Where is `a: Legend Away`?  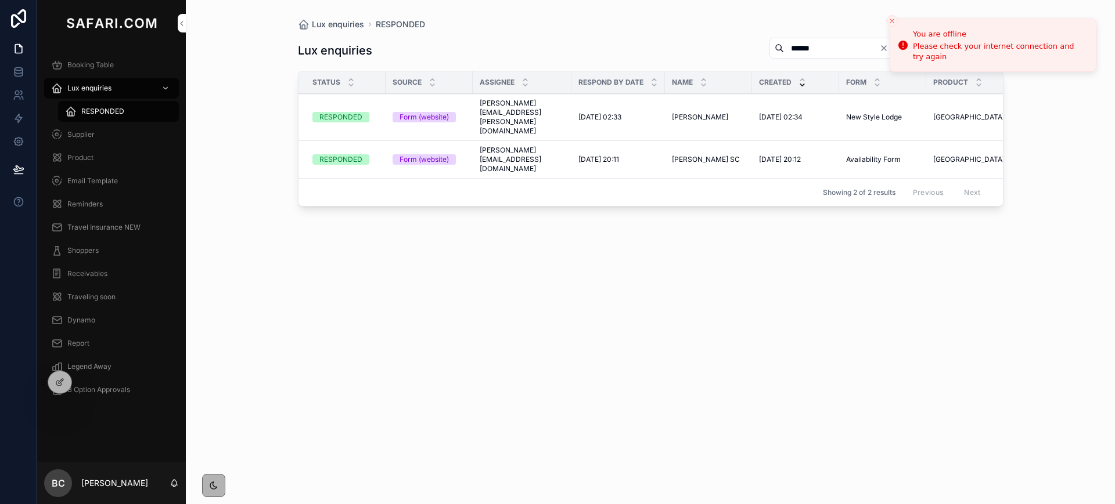 a: Legend Away is located at coordinates (111, 367).